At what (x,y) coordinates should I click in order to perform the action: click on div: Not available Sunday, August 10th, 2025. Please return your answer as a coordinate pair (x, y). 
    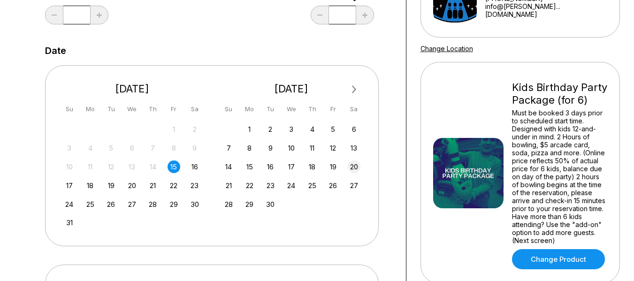
    Looking at the image, I should click on (69, 167).